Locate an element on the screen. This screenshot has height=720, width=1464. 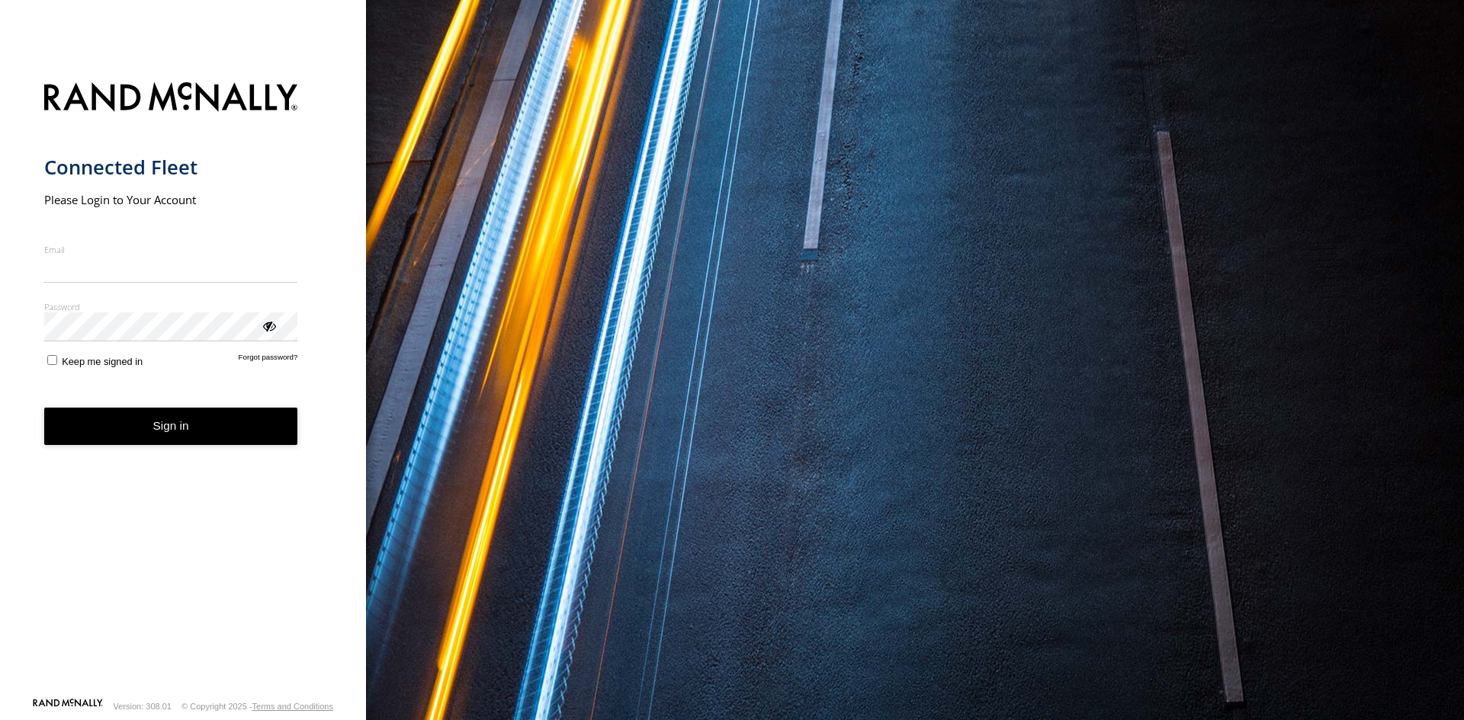
a: Terms and Conditions is located at coordinates (293, 707).